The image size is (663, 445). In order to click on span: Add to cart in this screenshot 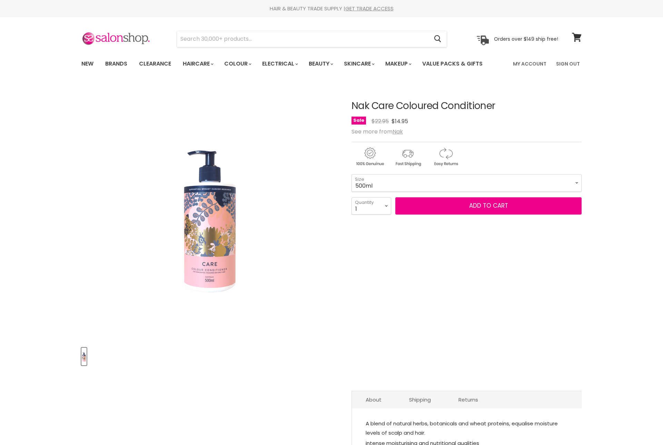, I will do `click(488, 206)`.